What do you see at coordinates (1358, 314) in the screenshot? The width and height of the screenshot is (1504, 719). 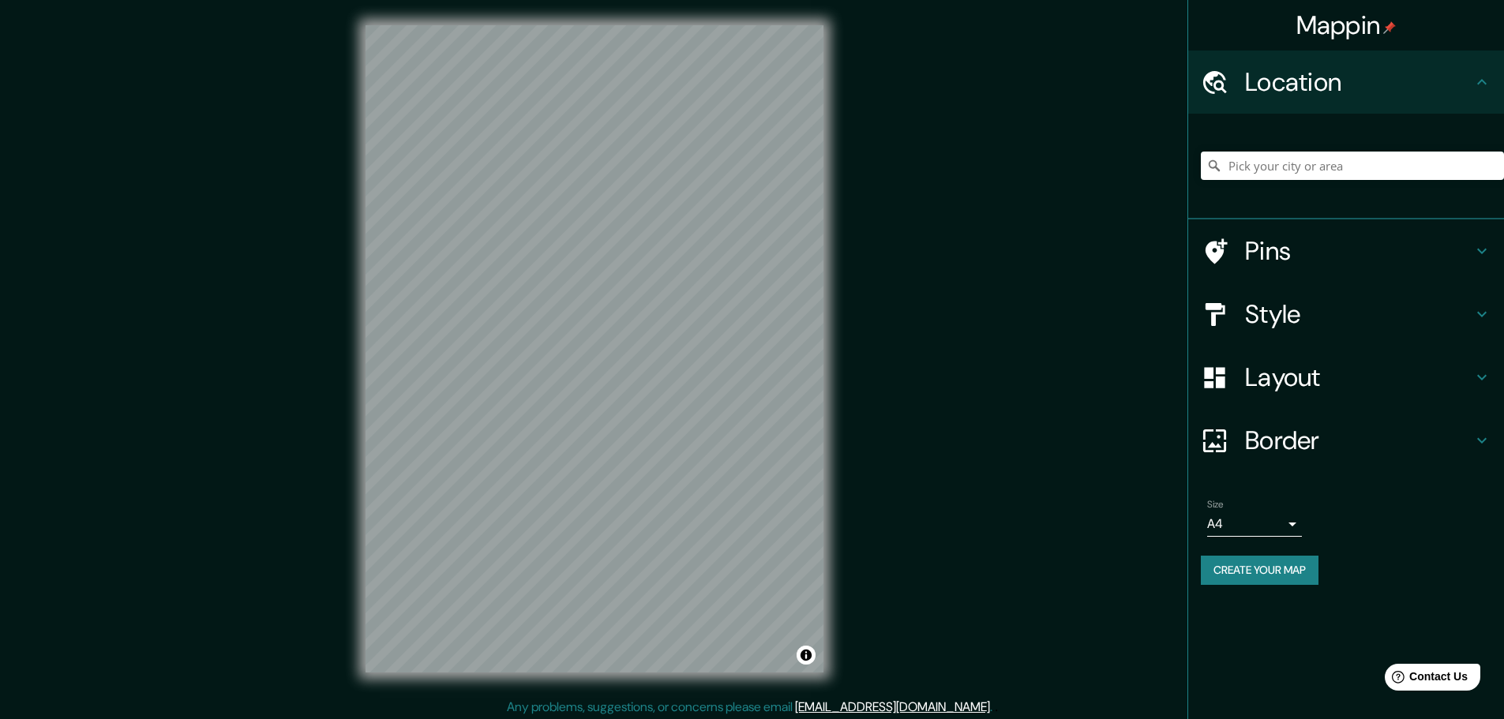 I see `h4: Style` at bounding box center [1358, 314].